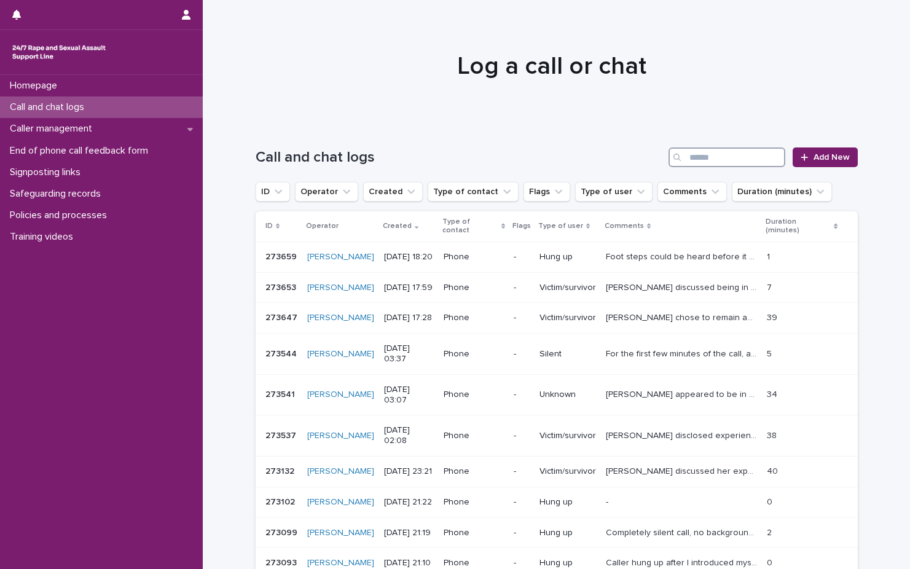 This screenshot has height=569, width=910. Describe the element at coordinates (281, 393) in the screenshot. I see `p: 273541` at that location.